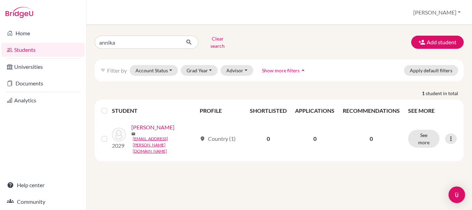  I want to click on button: Account Status, so click(154, 70).